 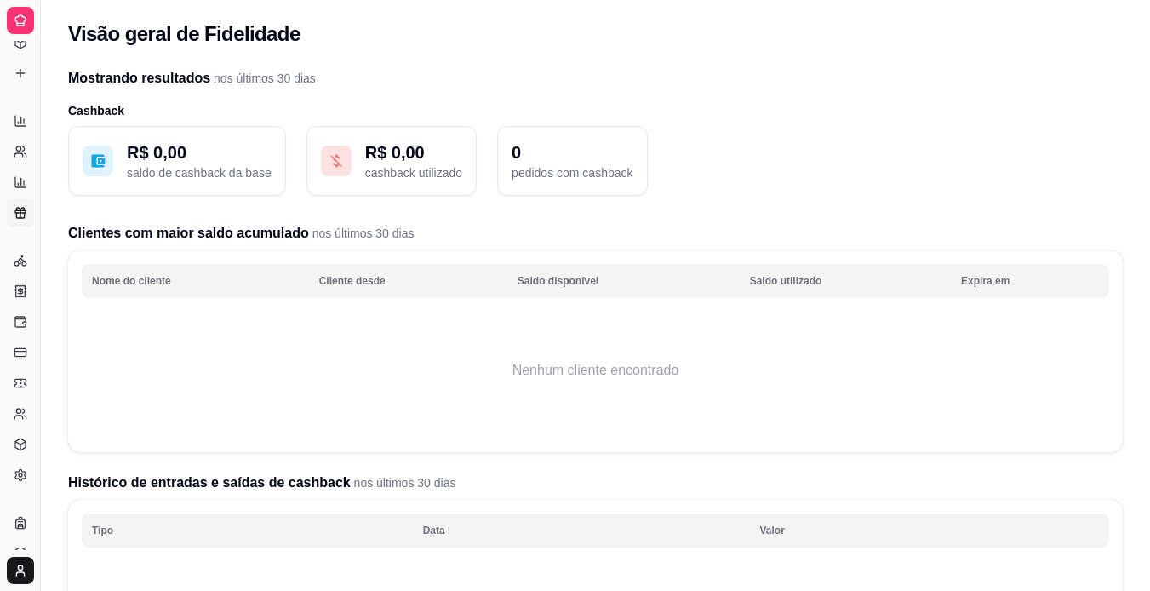 What do you see at coordinates (184, 34) in the screenshot?
I see `h2: Visão geral de Fidelidade` at bounding box center [184, 34].